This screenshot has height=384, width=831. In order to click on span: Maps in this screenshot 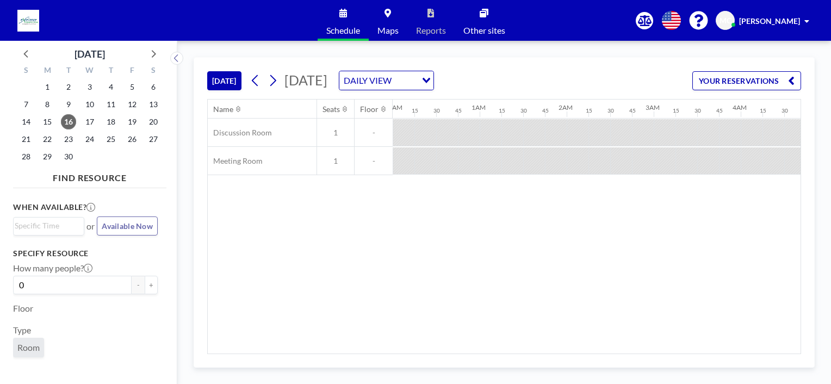, I will do `click(388, 30)`.